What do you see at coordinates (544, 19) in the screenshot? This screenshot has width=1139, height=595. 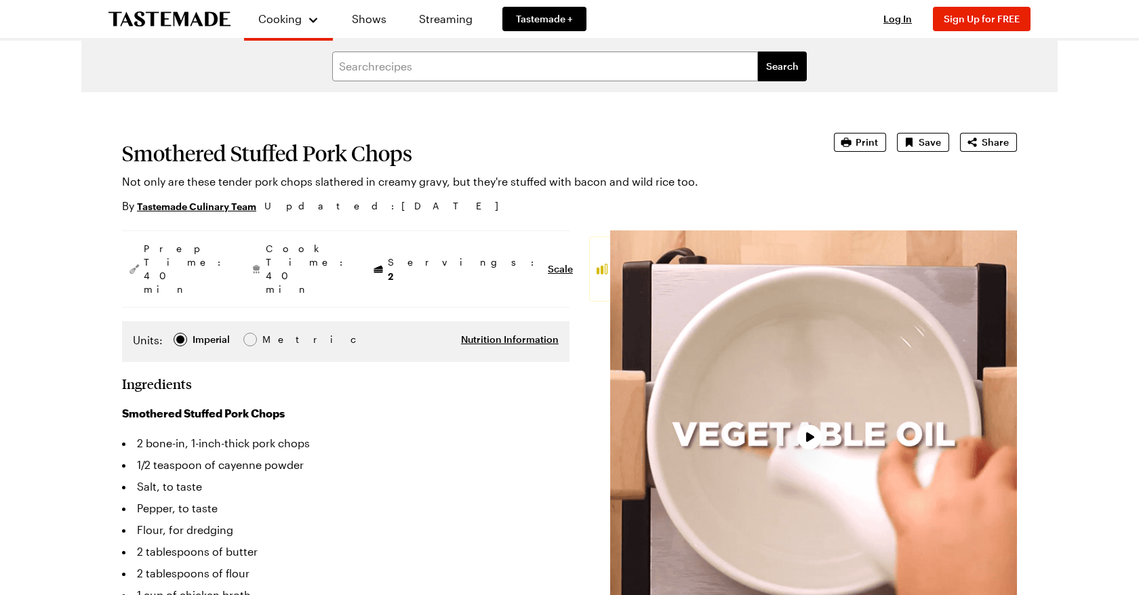 I see `span: Tastemade +` at bounding box center [544, 19].